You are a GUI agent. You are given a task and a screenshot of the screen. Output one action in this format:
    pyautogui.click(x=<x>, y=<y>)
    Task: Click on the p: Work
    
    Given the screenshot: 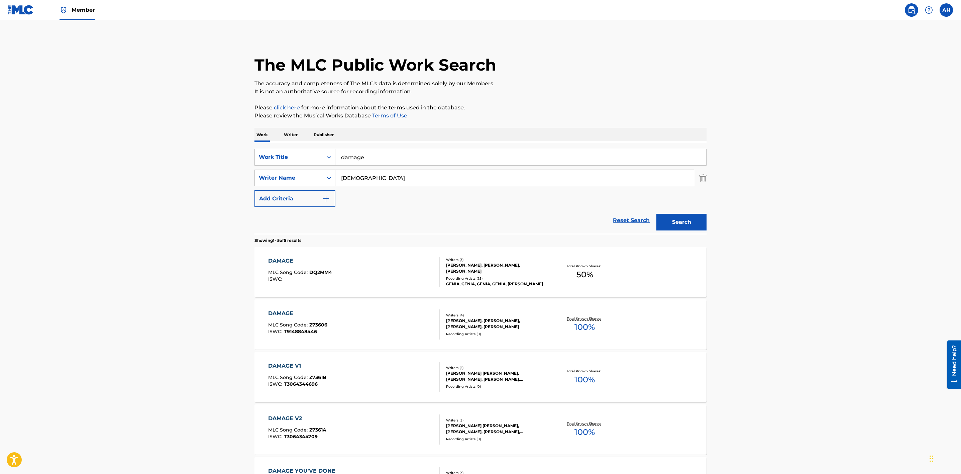 What is the action you would take?
    pyautogui.click(x=262, y=135)
    